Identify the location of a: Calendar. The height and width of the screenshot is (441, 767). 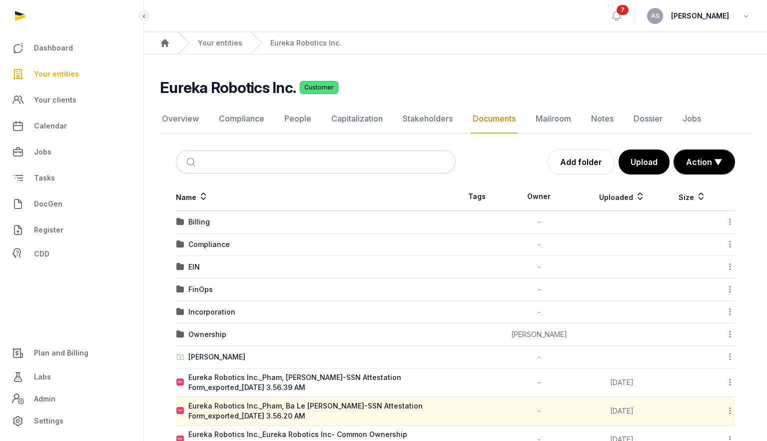
(71, 126).